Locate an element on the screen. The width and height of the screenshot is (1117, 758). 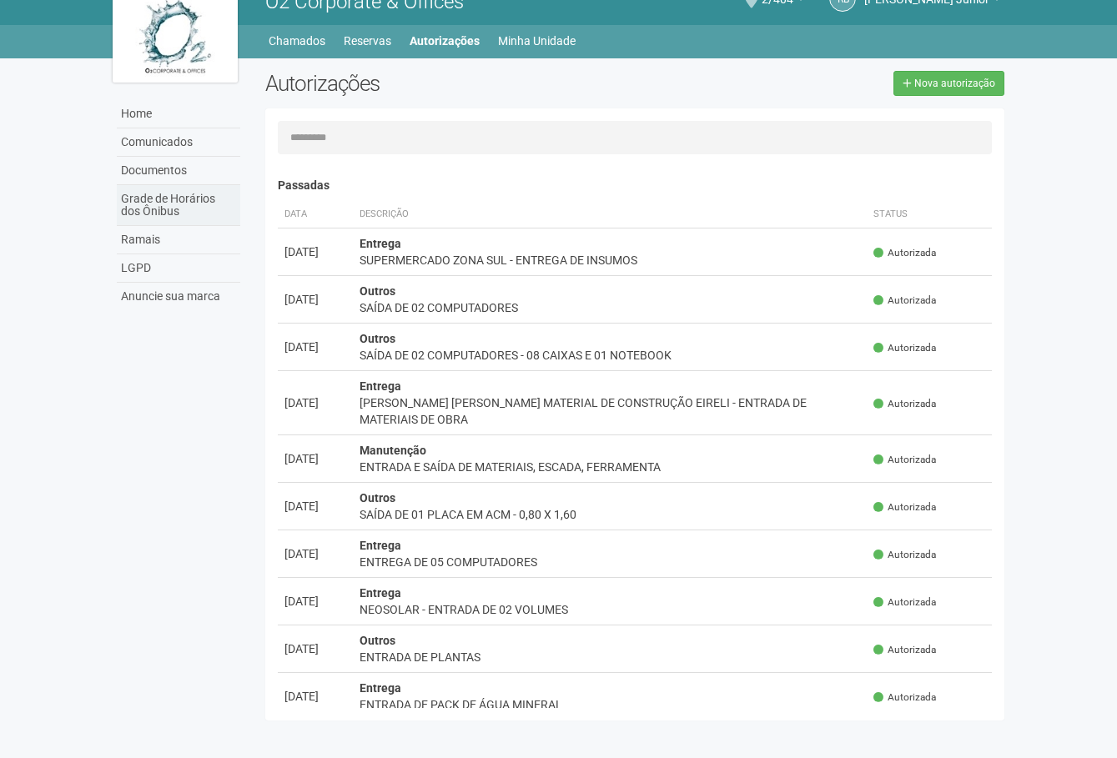
h4: Passadas is located at coordinates (635, 185).